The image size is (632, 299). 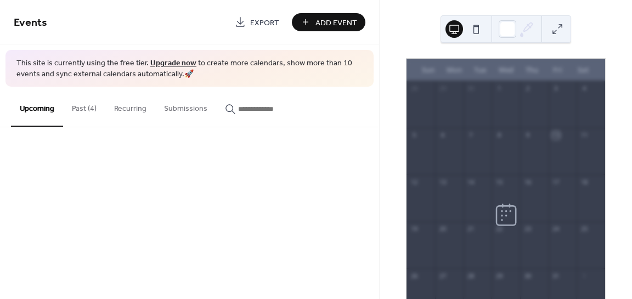 I want to click on button: Add Event, so click(x=329, y=22).